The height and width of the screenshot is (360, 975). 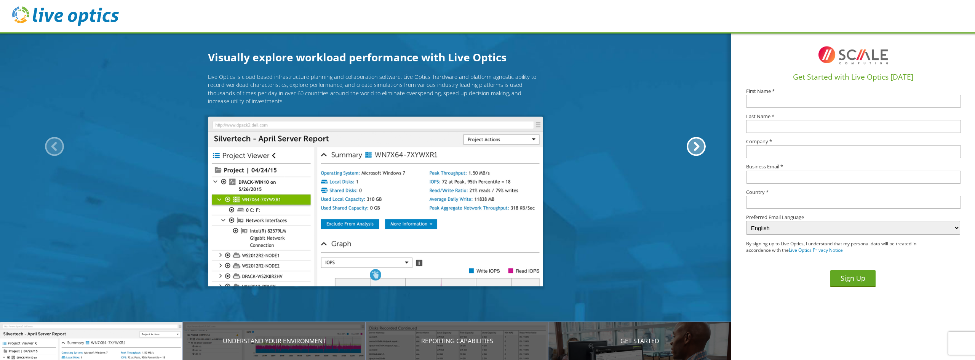 I want to click on label: Preferred Email Language, so click(x=853, y=217).